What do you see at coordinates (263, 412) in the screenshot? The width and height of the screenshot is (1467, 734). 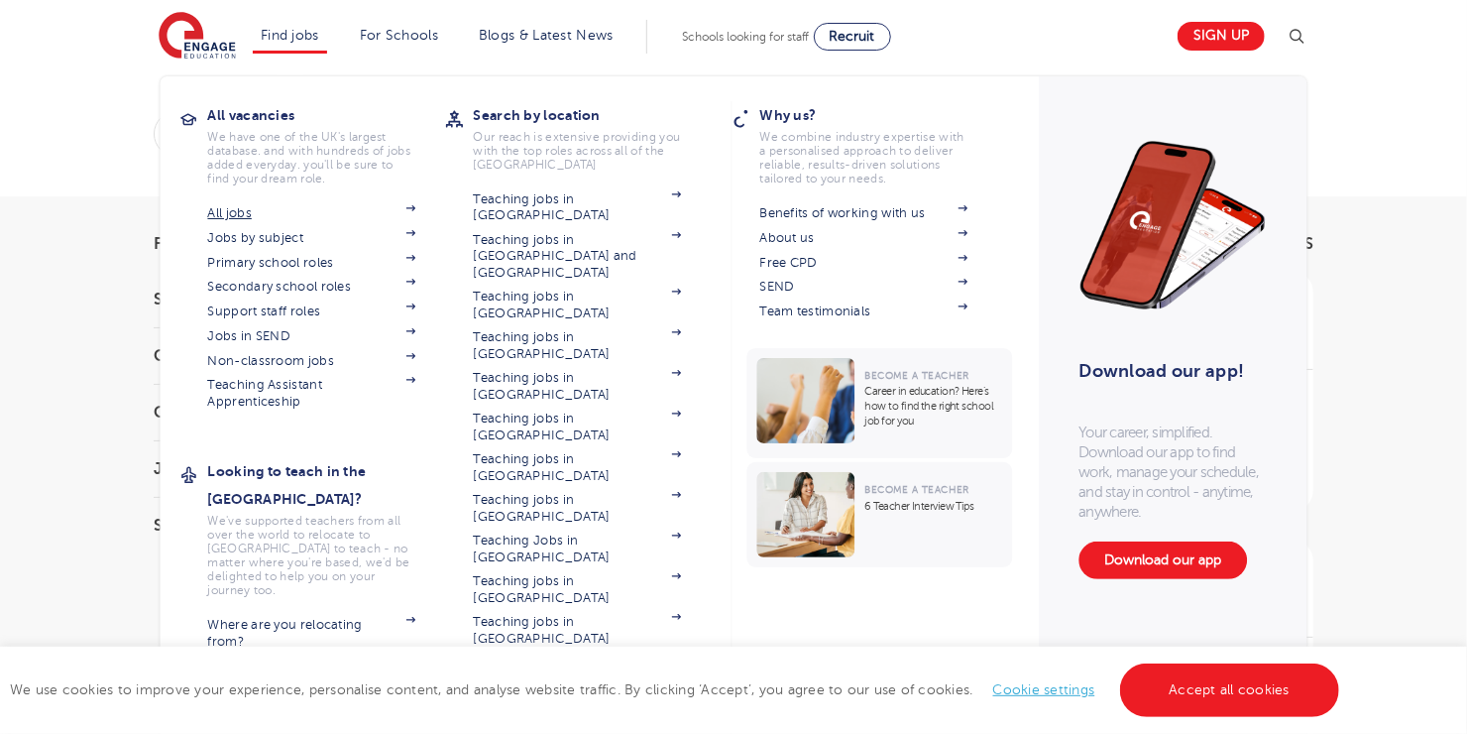 I see `h3: City` at bounding box center [263, 412].